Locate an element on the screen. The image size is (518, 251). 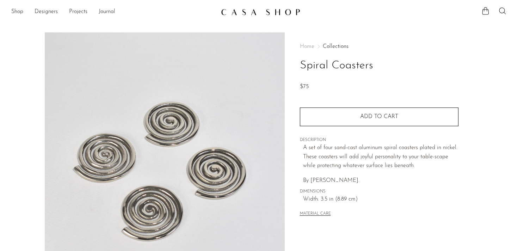
a: Journal is located at coordinates (107, 12).